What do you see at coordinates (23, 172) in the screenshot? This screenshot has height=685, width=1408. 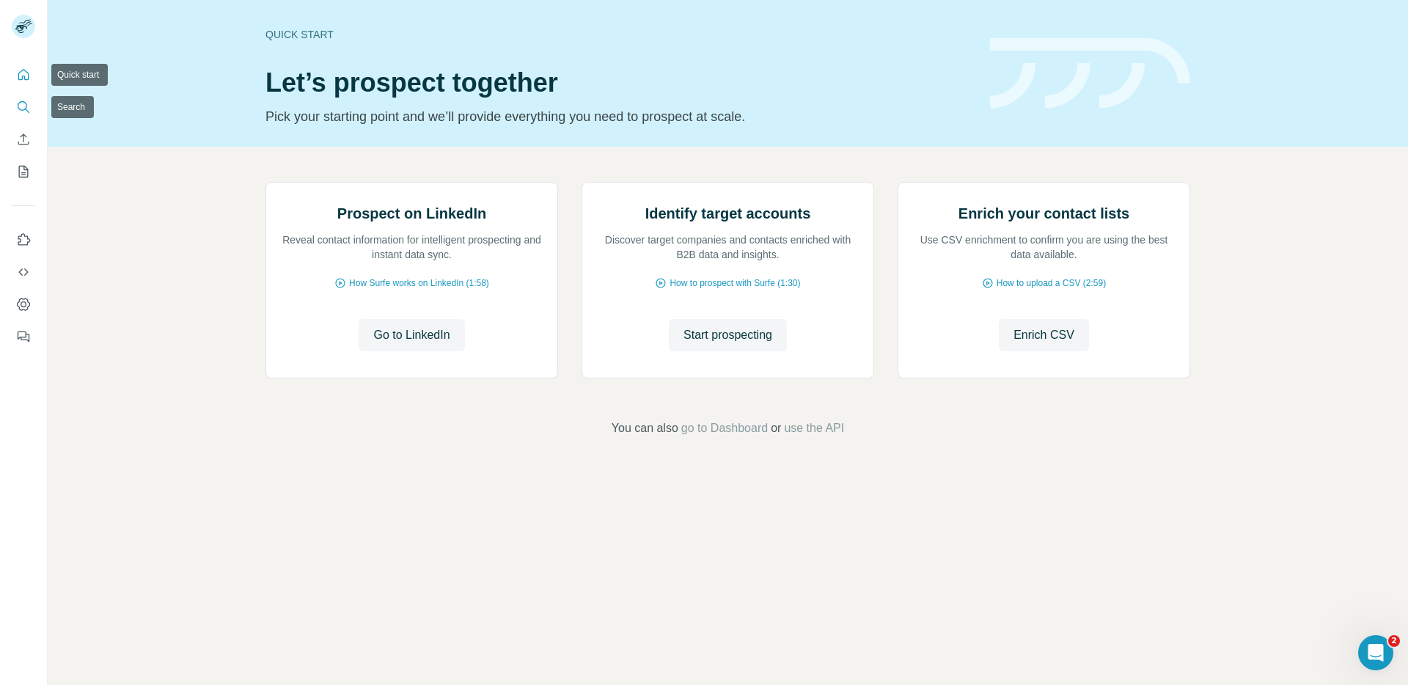 I see `button: My lists` at bounding box center [23, 172].